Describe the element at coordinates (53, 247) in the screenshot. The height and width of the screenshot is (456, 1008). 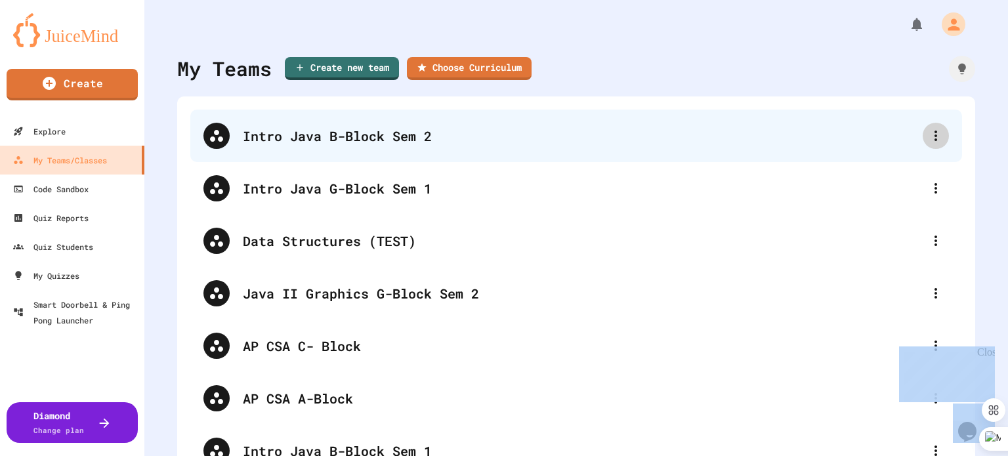
I see `div: Quiz Students` at that location.